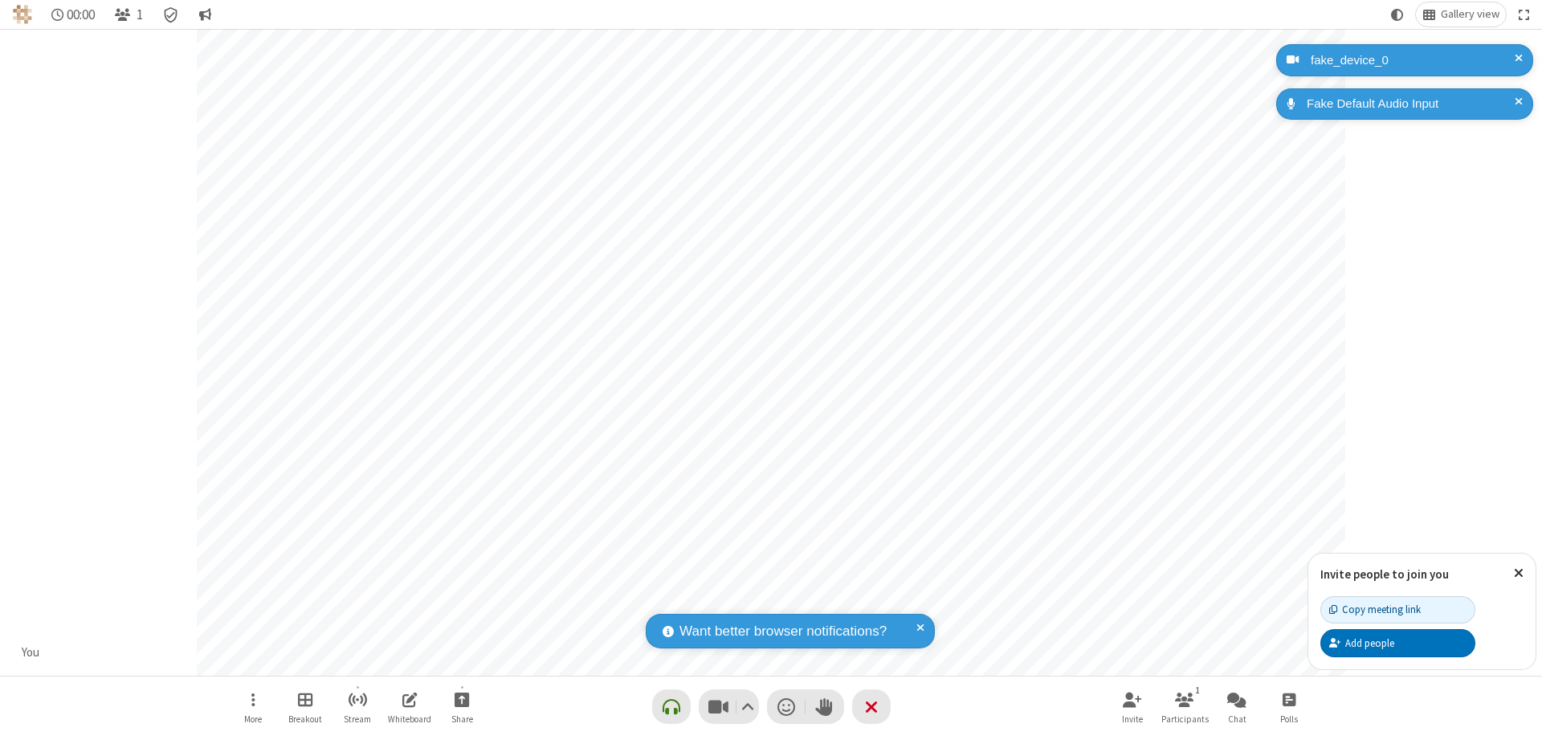 The width and height of the screenshot is (1542, 736). Describe the element at coordinates (410, 719) in the screenshot. I see `span: Whiteboard` at that location.